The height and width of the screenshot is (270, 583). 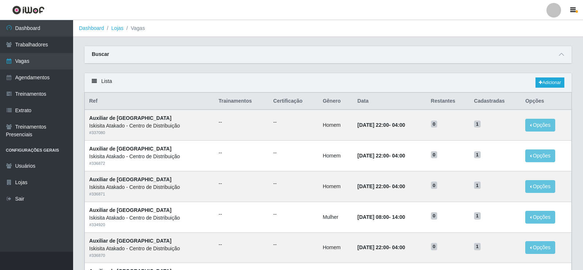 I want to click on th: Data, so click(x=390, y=101).